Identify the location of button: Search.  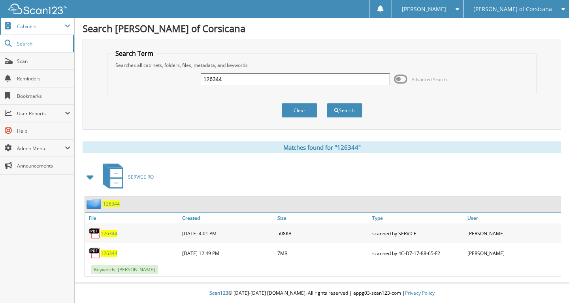
(345, 110).